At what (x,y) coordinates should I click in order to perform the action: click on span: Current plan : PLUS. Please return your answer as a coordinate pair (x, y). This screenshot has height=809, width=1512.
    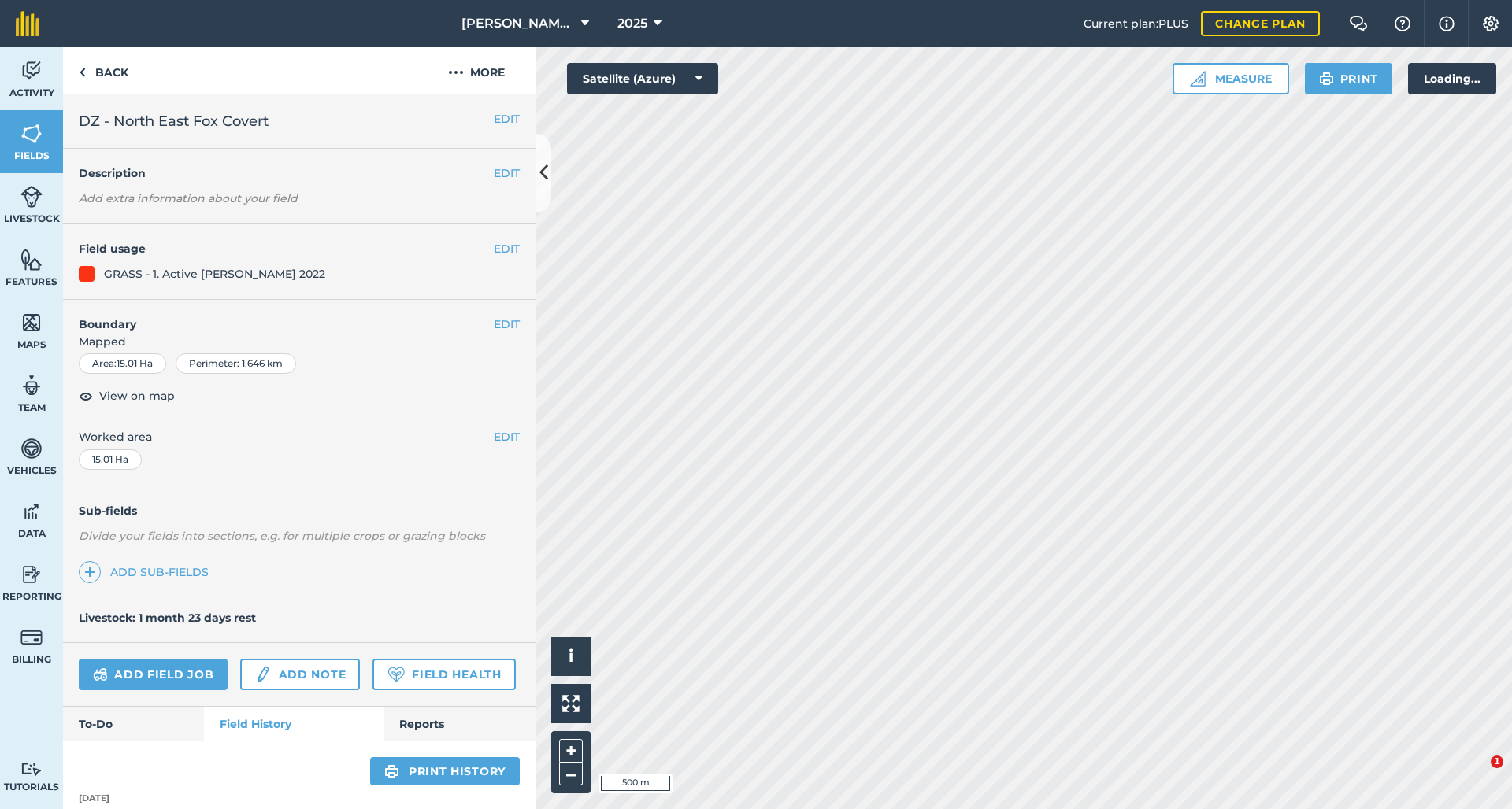
    Looking at the image, I should click on (1135, 24).